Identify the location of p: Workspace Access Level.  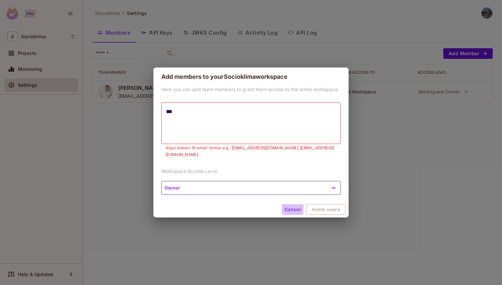
(251, 171).